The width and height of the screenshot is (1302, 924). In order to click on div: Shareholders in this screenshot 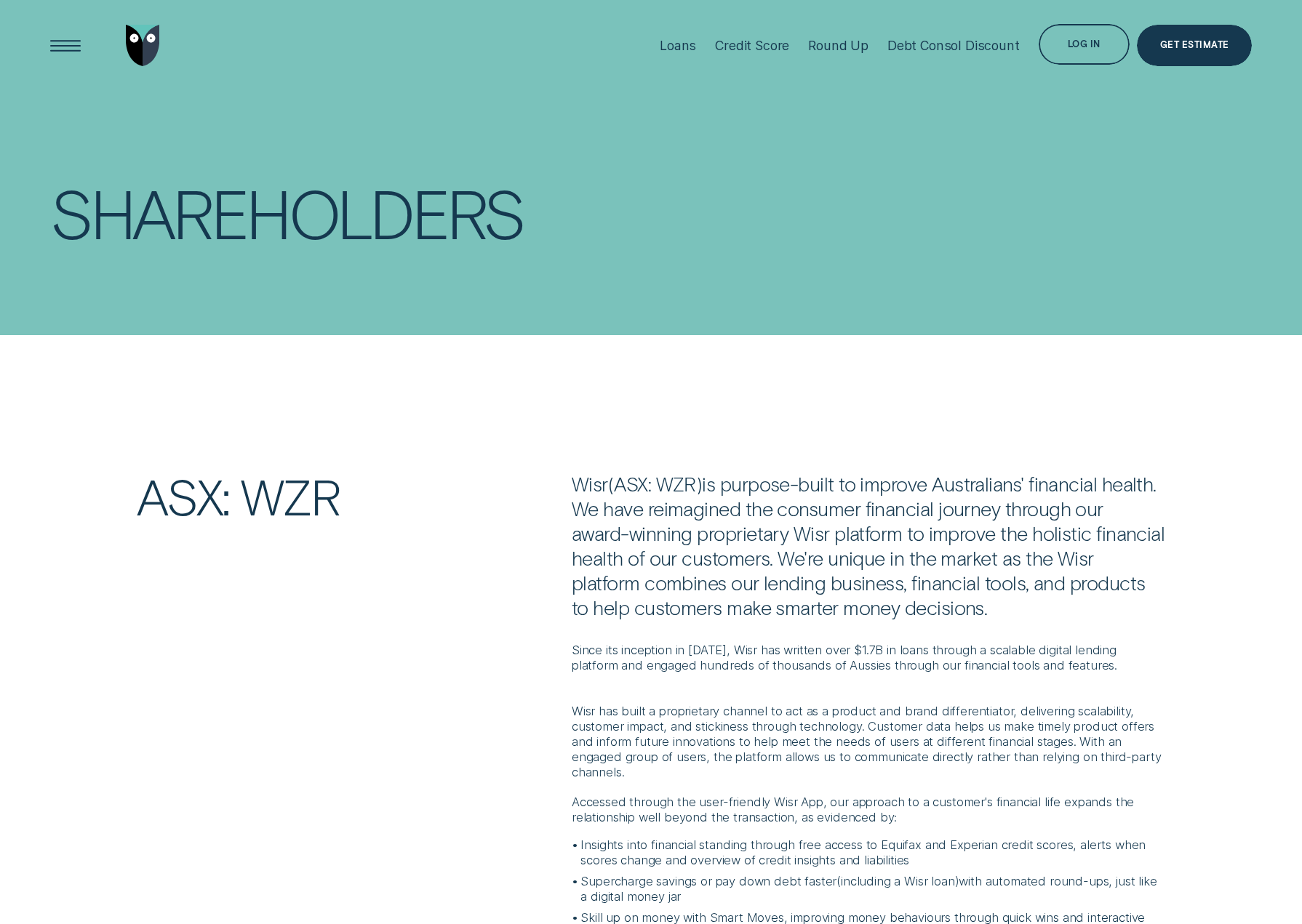, I will do `click(287, 212)`.